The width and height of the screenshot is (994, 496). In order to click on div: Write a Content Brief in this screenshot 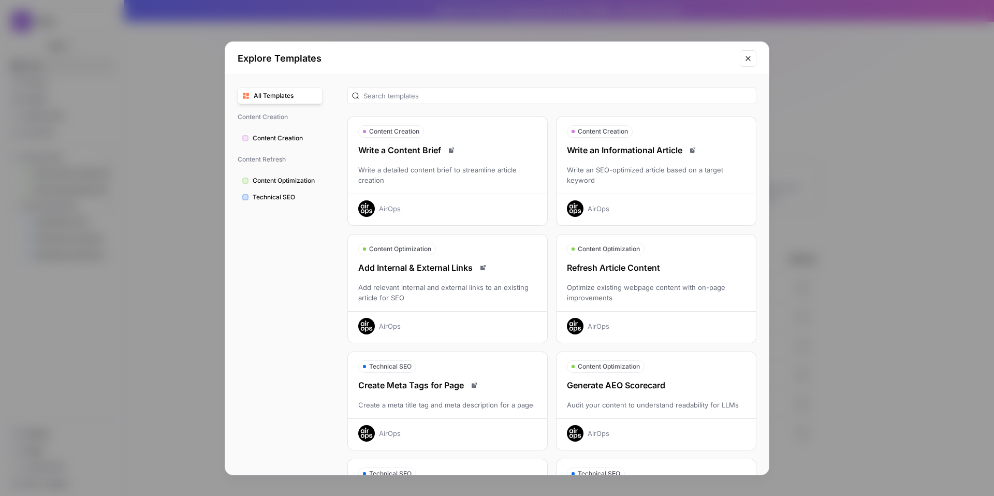, I will do `click(447, 150)`.